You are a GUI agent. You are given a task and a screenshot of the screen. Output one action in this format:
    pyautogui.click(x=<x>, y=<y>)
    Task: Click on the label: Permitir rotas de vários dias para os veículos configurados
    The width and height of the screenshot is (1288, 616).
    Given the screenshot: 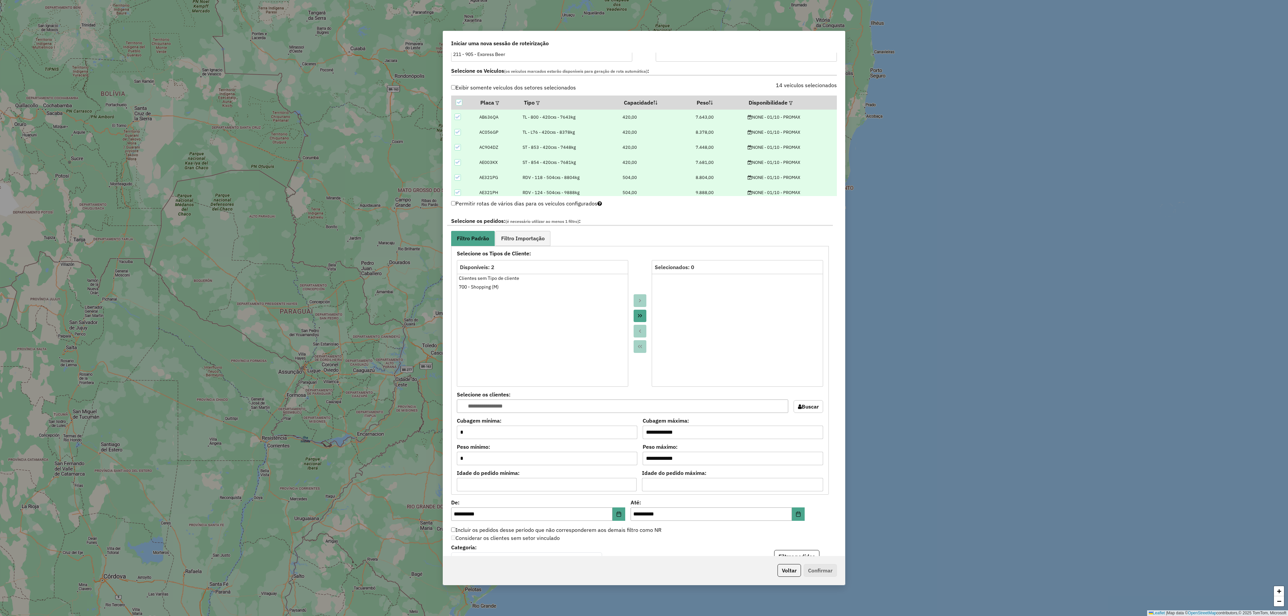 What is the action you would take?
    pyautogui.click(x=526, y=204)
    